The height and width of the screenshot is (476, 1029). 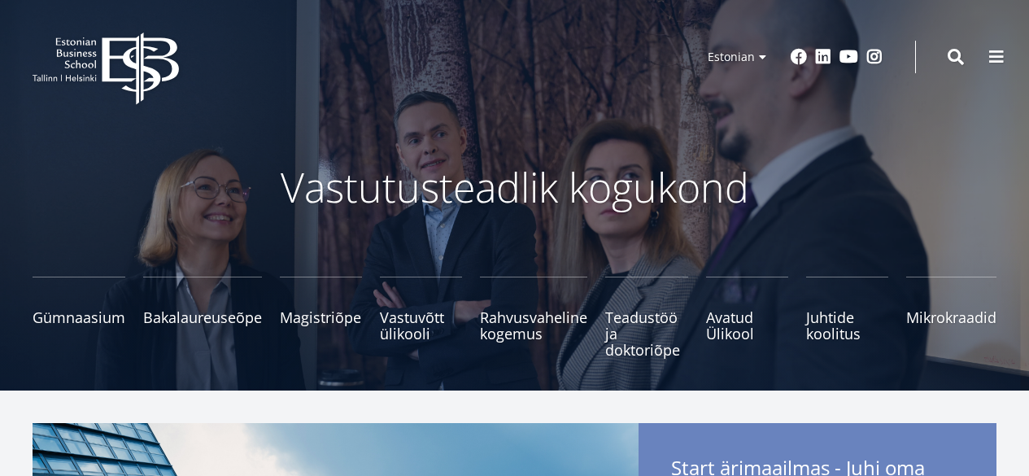 I want to click on a: Instagram, so click(x=874, y=57).